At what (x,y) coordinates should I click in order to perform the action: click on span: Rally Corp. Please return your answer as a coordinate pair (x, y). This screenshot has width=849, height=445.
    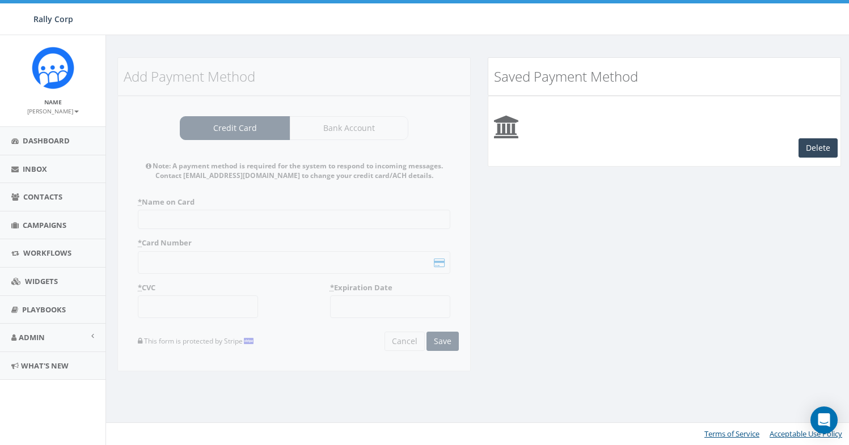
    Looking at the image, I should click on (53, 19).